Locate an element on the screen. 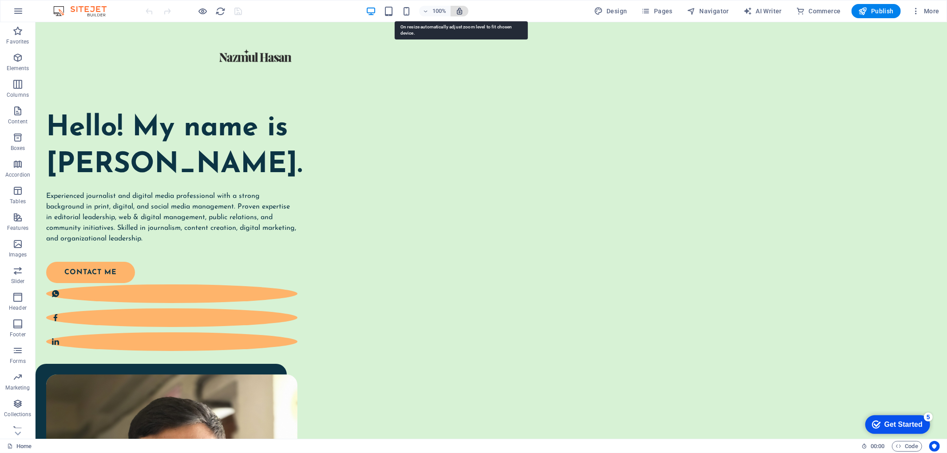 Image resolution: width=947 pixels, height=453 pixels. p: Marketing is located at coordinates (17, 388).